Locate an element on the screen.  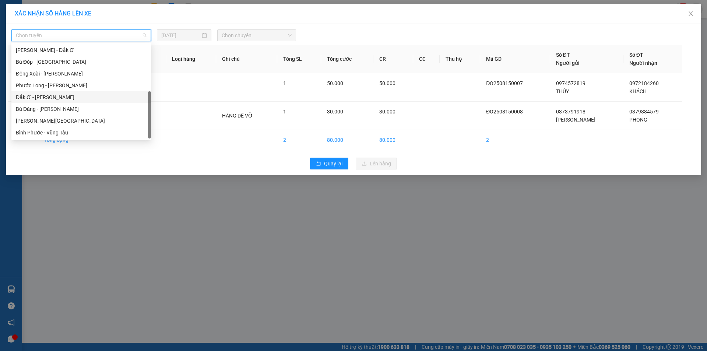
div: PHONG is located at coordinates (95, 28).